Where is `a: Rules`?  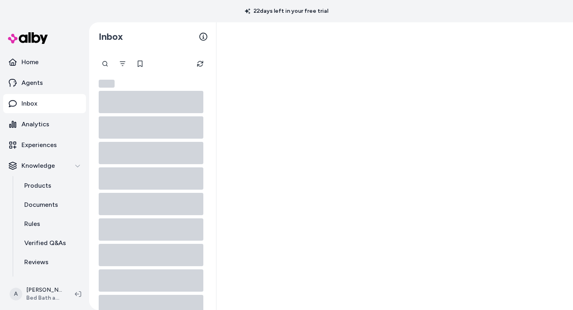
a: Rules is located at coordinates (51, 224).